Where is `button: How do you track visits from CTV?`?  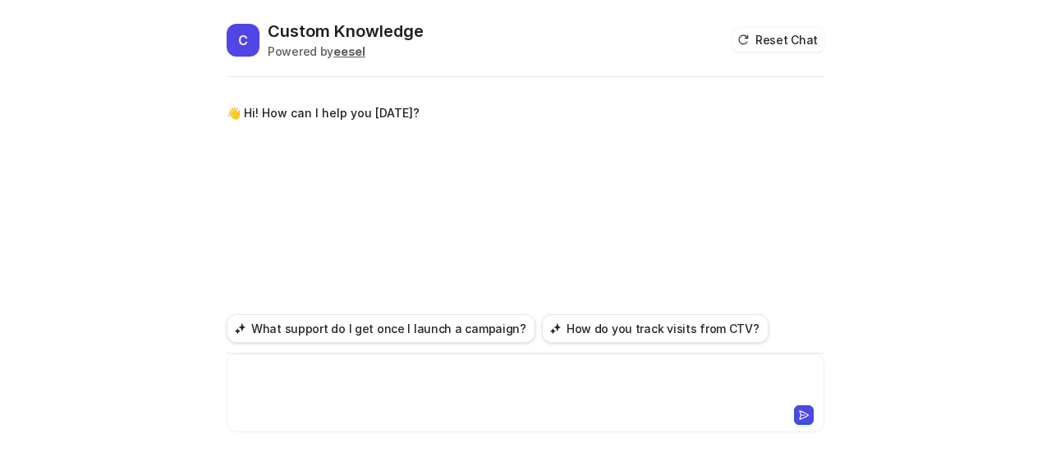 button: How do you track visits from CTV? is located at coordinates (655, 328).